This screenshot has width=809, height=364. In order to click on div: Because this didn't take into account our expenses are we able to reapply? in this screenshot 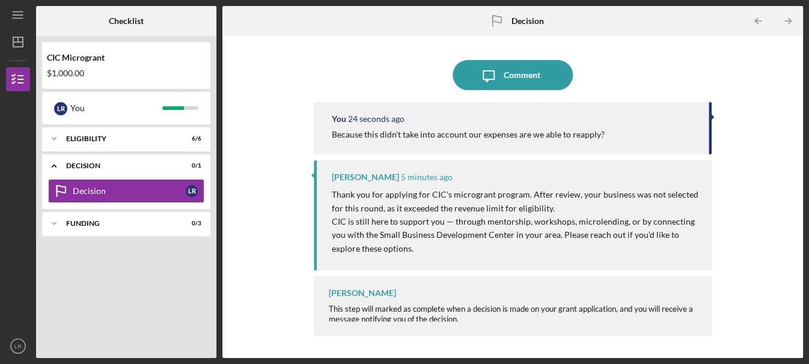, I will do `click(468, 135)`.